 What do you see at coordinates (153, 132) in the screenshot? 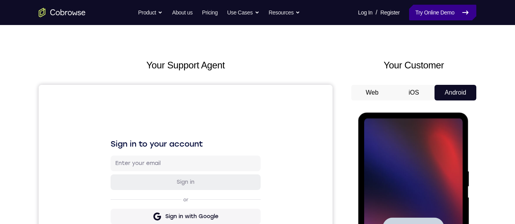
I see `div: Sign in with Google` at bounding box center [153, 132].